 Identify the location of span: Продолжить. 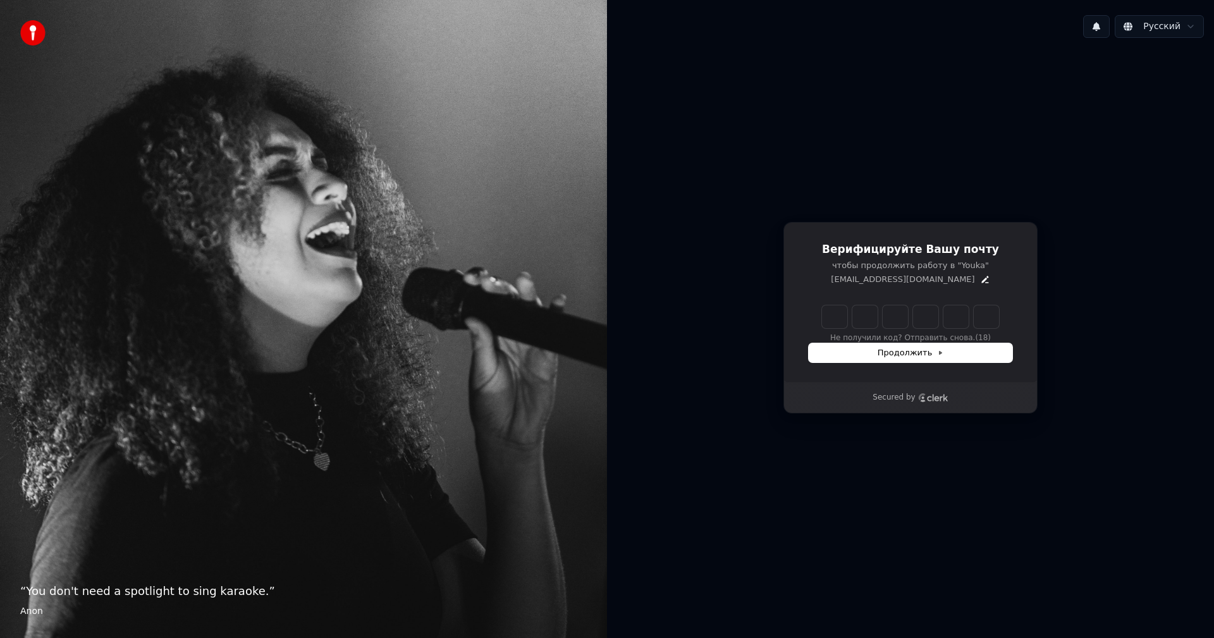
(910, 353).